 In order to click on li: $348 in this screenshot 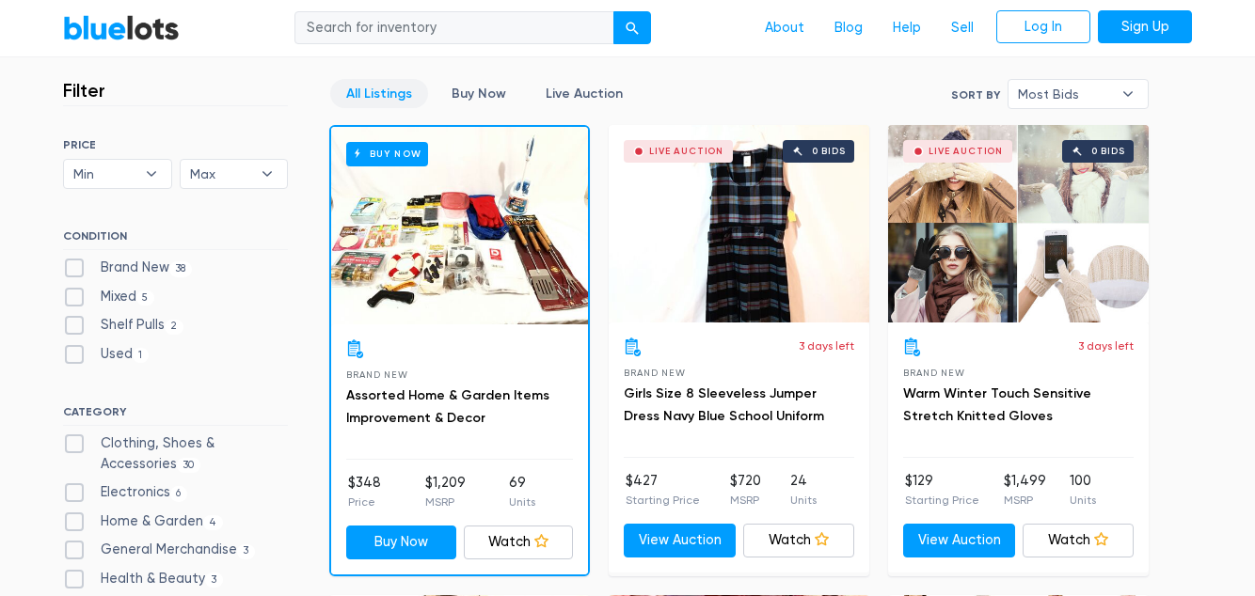, I will do `click(364, 492)`.